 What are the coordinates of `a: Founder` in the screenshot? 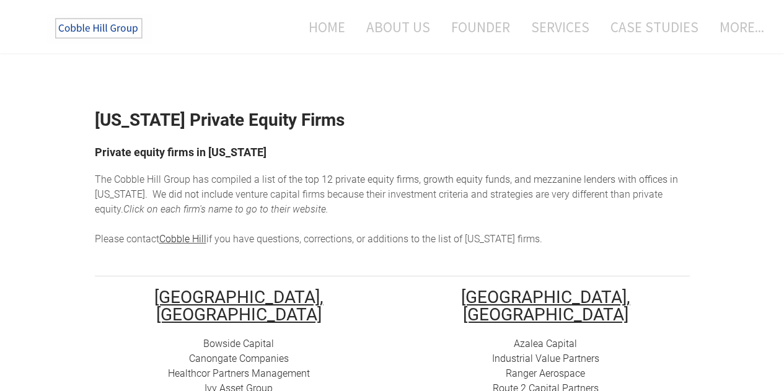 It's located at (480, 27).